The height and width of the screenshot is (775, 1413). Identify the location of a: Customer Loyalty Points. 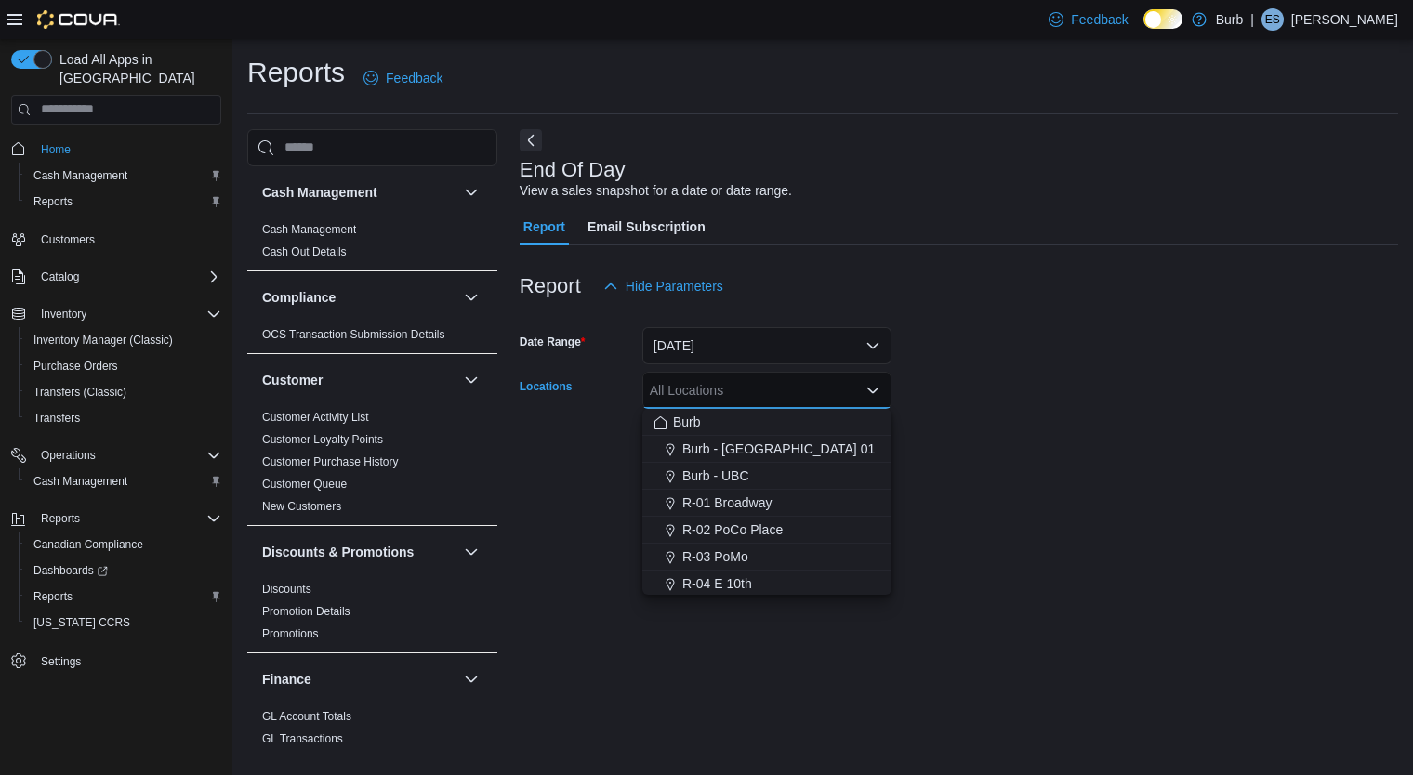
(322, 440).